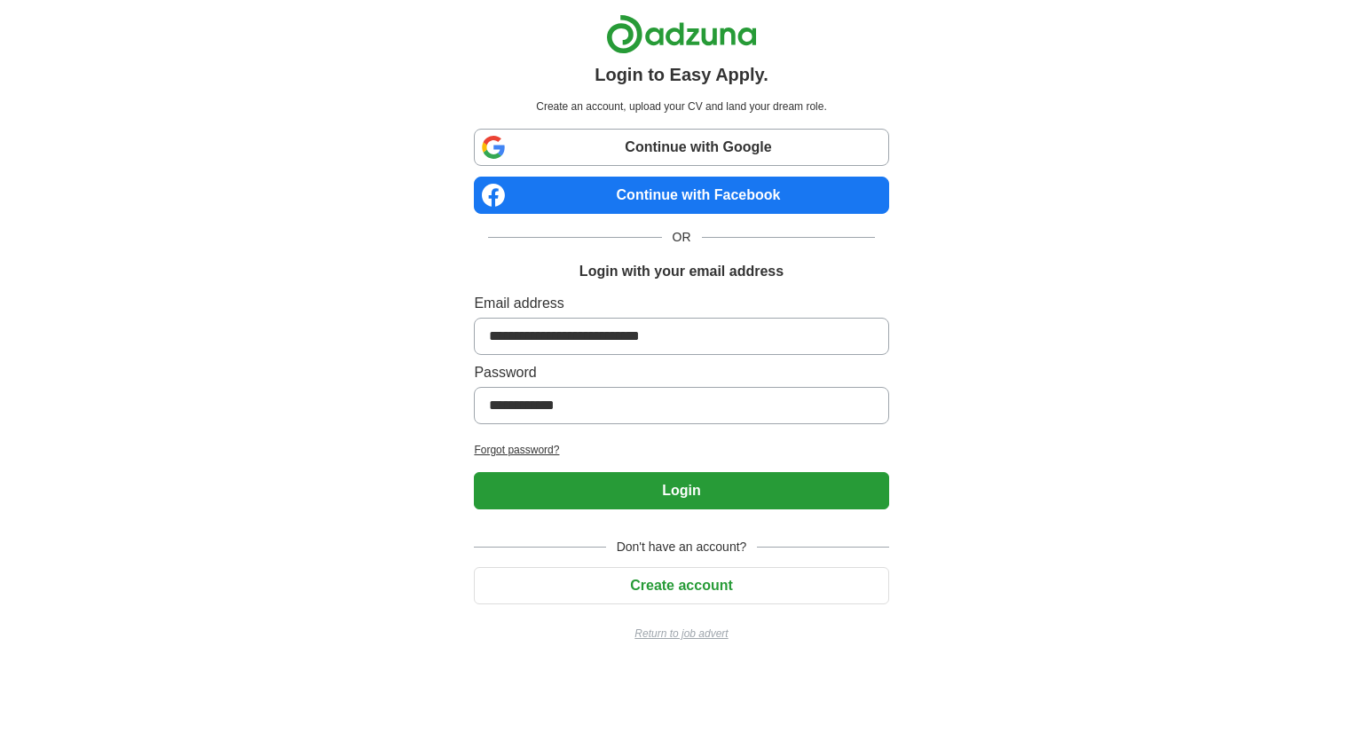 The image size is (1363, 733). What do you see at coordinates (681, 491) in the screenshot?
I see `button: Login` at bounding box center [681, 491].